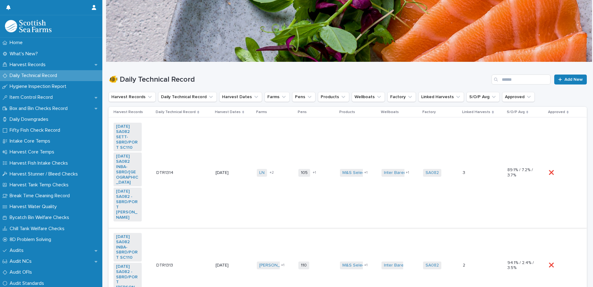 The width and height of the screenshot is (593, 287). What do you see at coordinates (40, 108) in the screenshot?
I see `p: Box and Bin Checks Record` at bounding box center [40, 108].